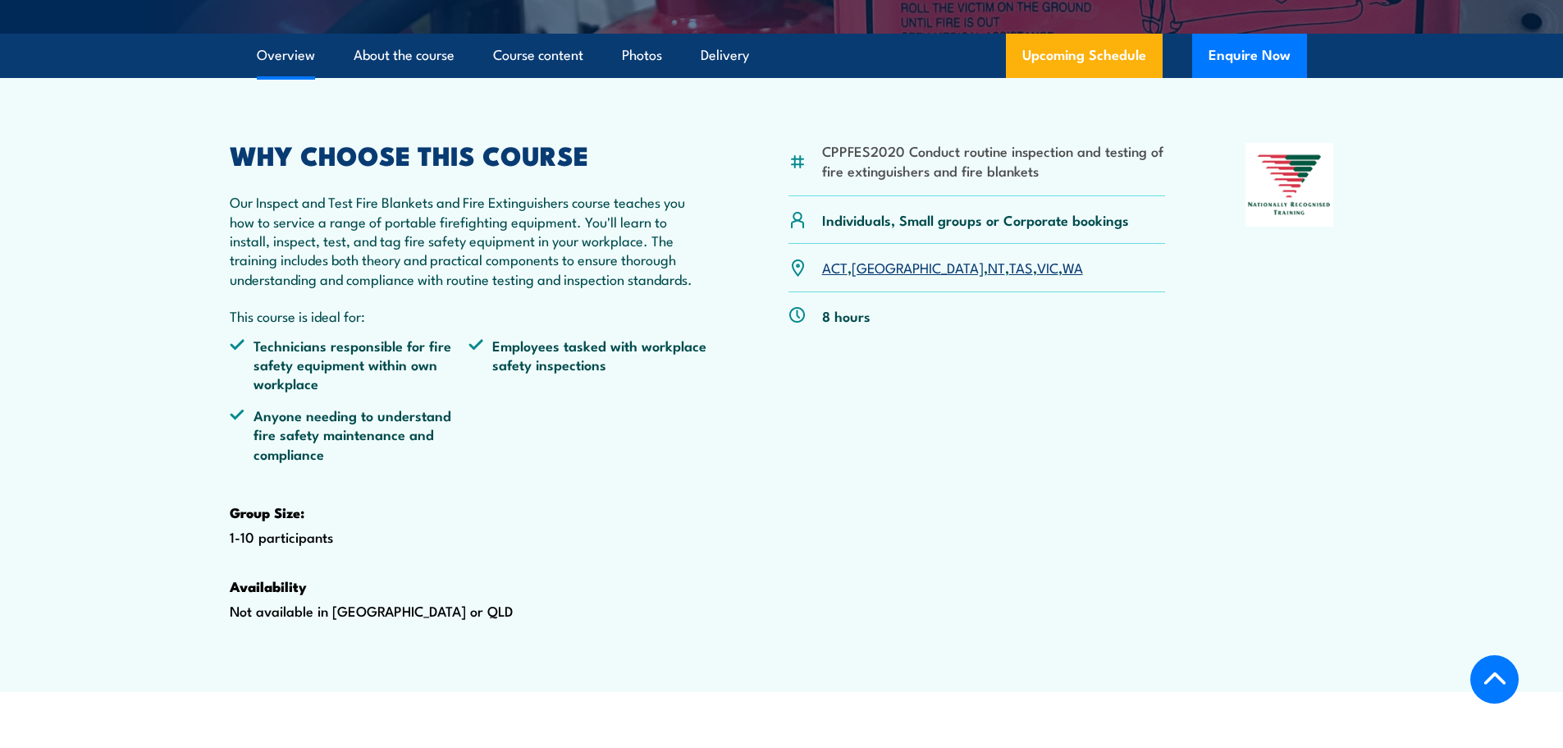 The height and width of the screenshot is (748, 1563). Describe the element at coordinates (350, 434) in the screenshot. I see `li: Anyone needing to understand fire safety maintenance and compliance` at that location.